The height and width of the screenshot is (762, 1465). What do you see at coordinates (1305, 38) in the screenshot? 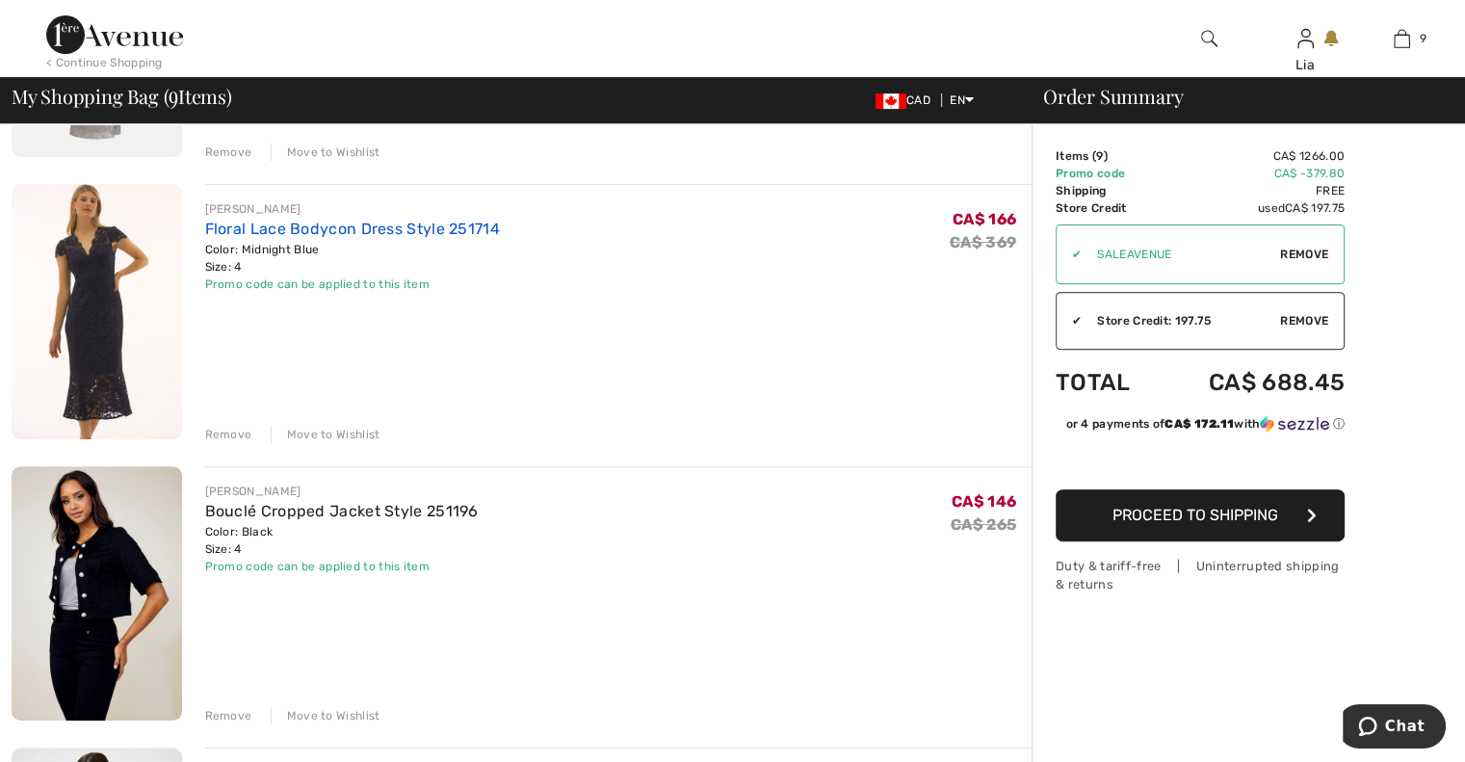
I see `a: Sign In` at bounding box center [1305, 38].